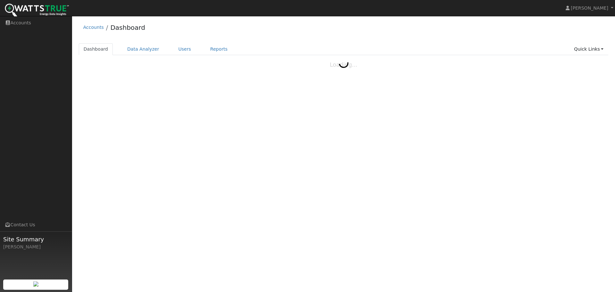 The image size is (615, 292). What do you see at coordinates (37, 11) in the screenshot?
I see `img: WattsTrue` at bounding box center [37, 11].